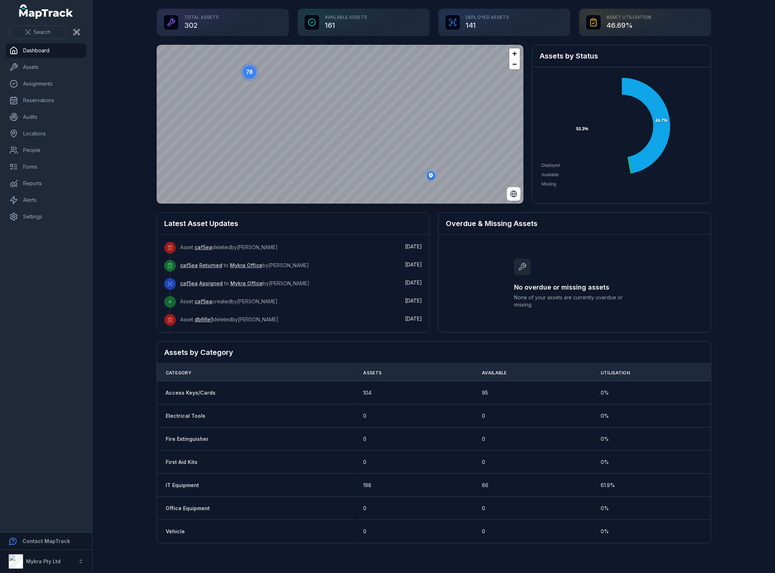 The width and height of the screenshot is (775, 573). I want to click on a: Assigned, so click(211, 283).